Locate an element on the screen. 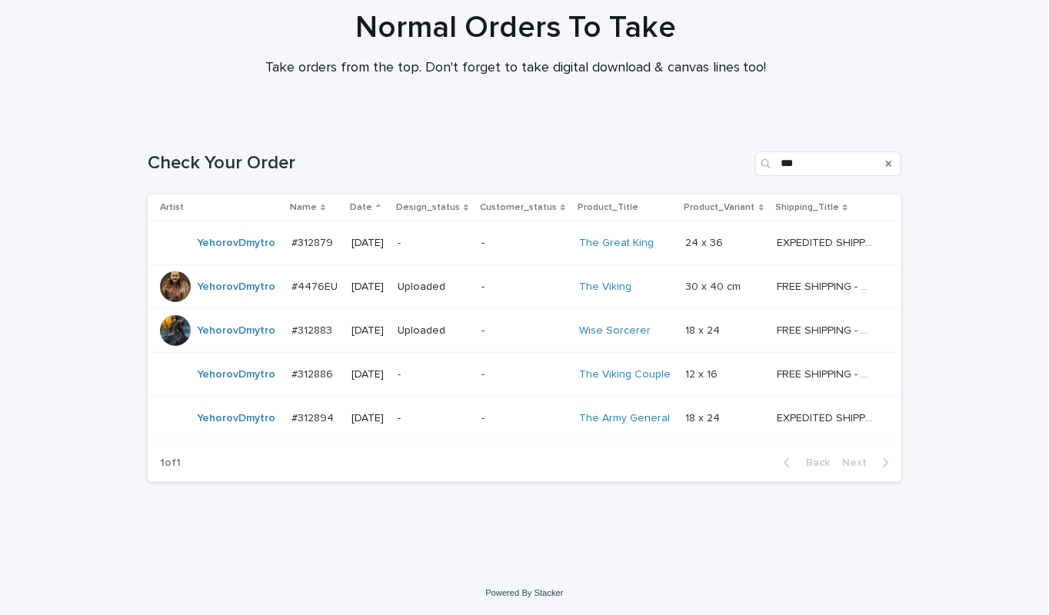 Image resolution: width=1049 pixels, height=615 pixels. h1: Normal Orders To Take is located at coordinates (516, 28).